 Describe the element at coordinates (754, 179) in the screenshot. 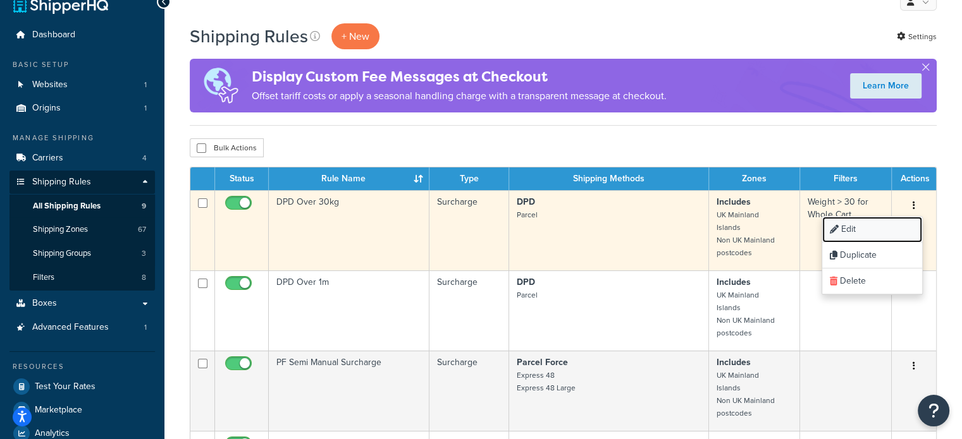

I see `th: Zones` at that location.